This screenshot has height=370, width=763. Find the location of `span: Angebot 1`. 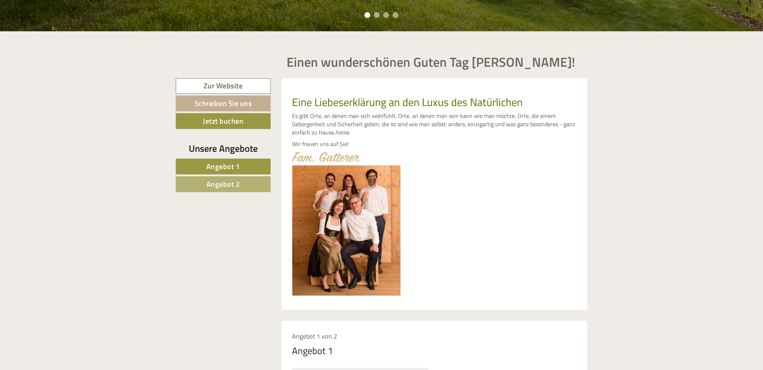

span: Angebot 1 is located at coordinates (223, 166).